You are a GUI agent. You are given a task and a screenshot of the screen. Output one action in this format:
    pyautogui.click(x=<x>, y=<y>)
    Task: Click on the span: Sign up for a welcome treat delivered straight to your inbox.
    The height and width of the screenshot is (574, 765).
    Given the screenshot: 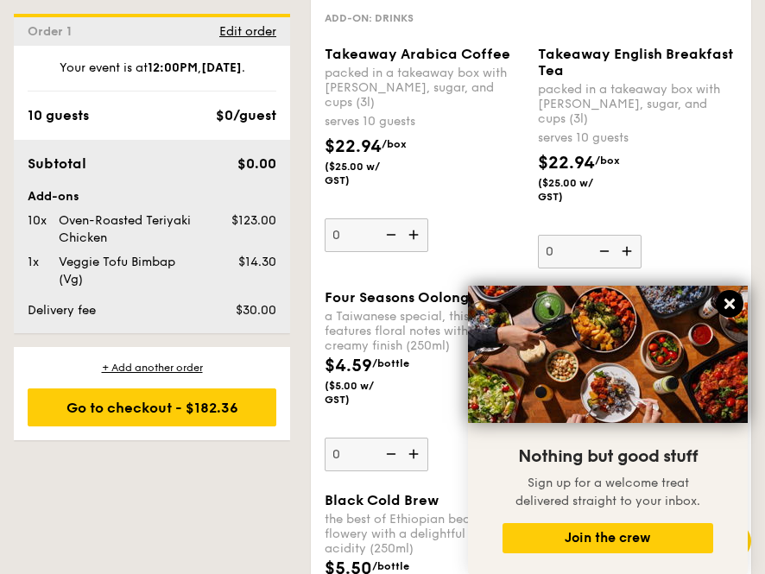 What is the action you would take?
    pyautogui.click(x=608, y=492)
    